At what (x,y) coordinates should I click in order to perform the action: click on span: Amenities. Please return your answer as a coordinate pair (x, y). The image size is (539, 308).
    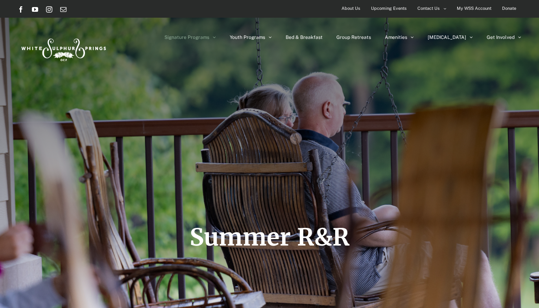
    Looking at the image, I should click on (396, 37).